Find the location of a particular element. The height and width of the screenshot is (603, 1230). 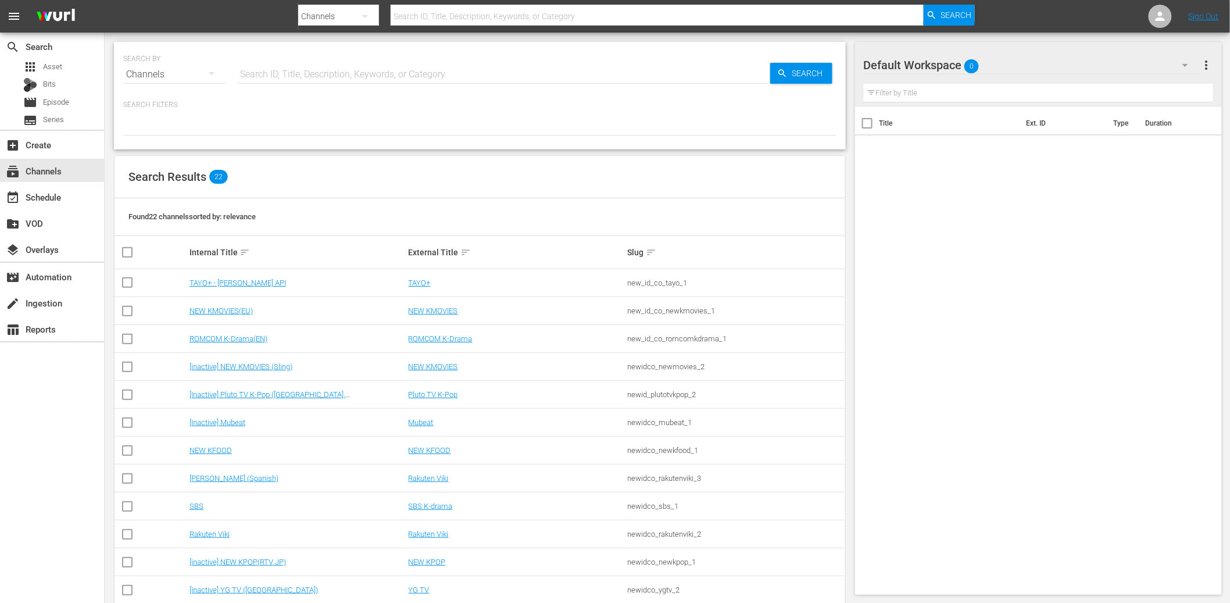

a: Mubeat is located at coordinates (421, 422).